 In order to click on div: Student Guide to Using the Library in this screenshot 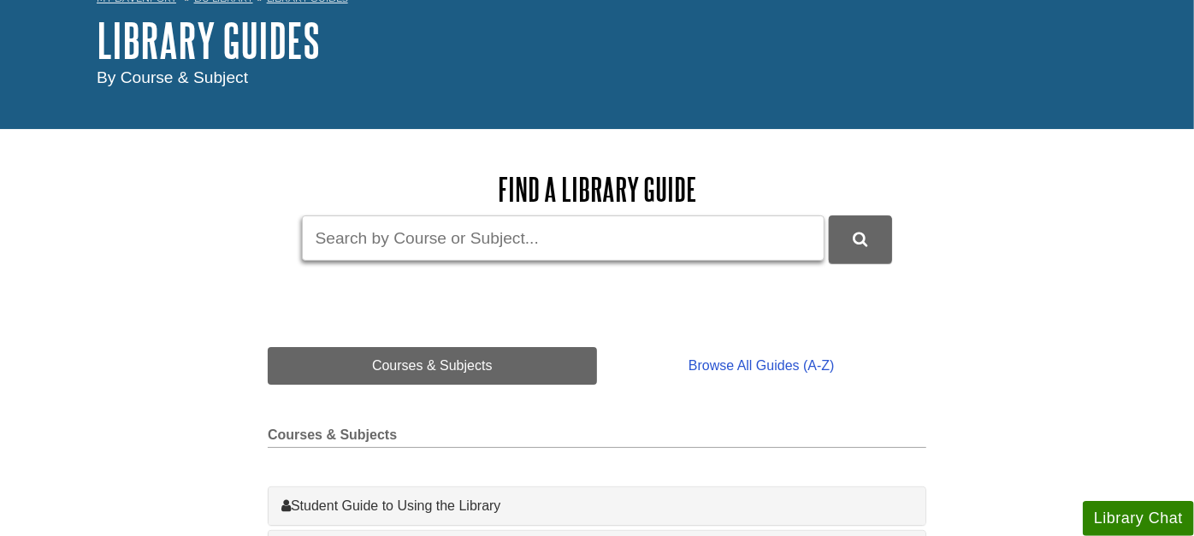, I will do `click(597, 506)`.